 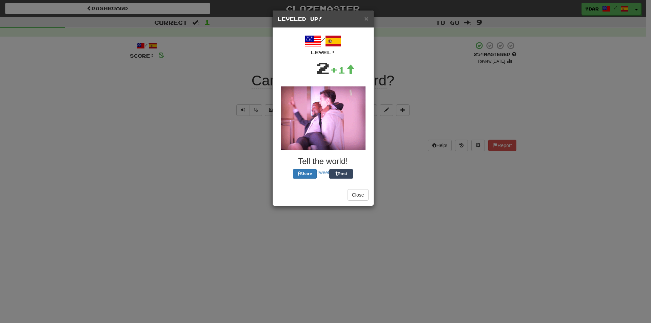 I want to click on h5: Leveled Up!, so click(x=323, y=19).